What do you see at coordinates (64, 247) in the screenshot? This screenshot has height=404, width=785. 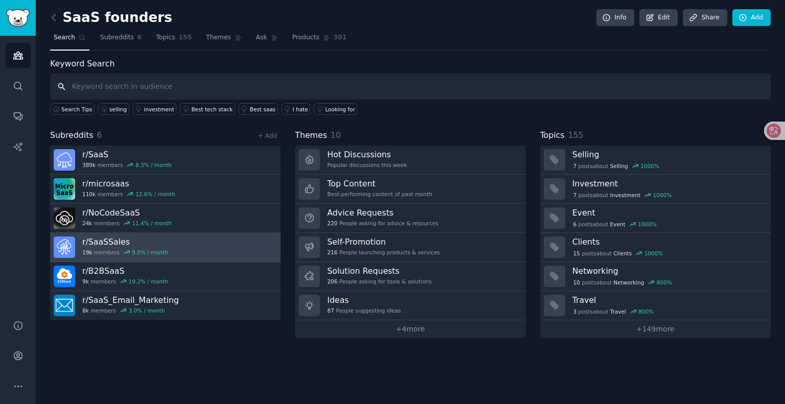 I see `img: SaaSSales` at bounding box center [64, 247].